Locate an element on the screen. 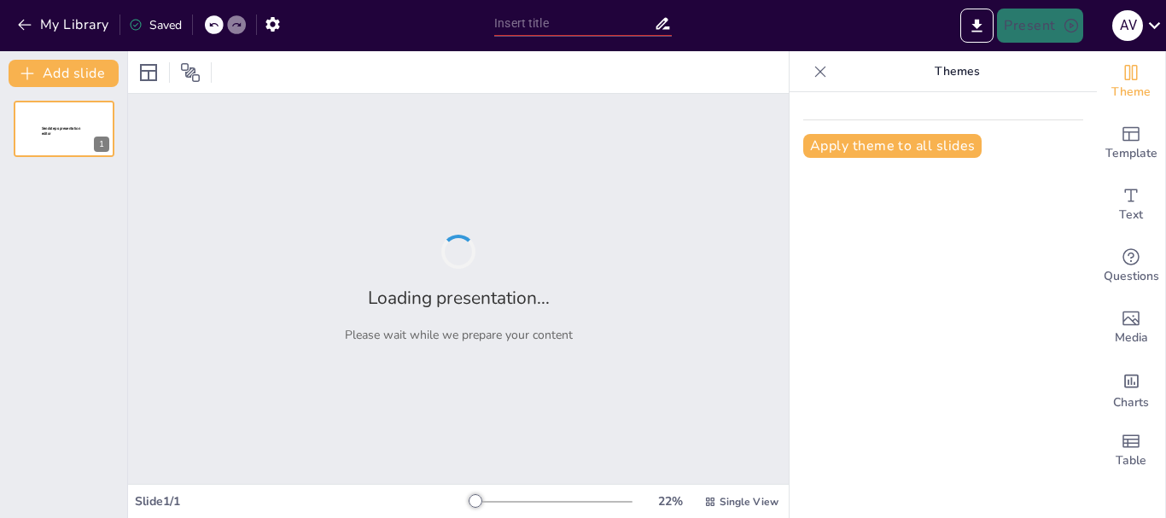 The image size is (1166, 518). span: Template is located at coordinates (1131, 154).